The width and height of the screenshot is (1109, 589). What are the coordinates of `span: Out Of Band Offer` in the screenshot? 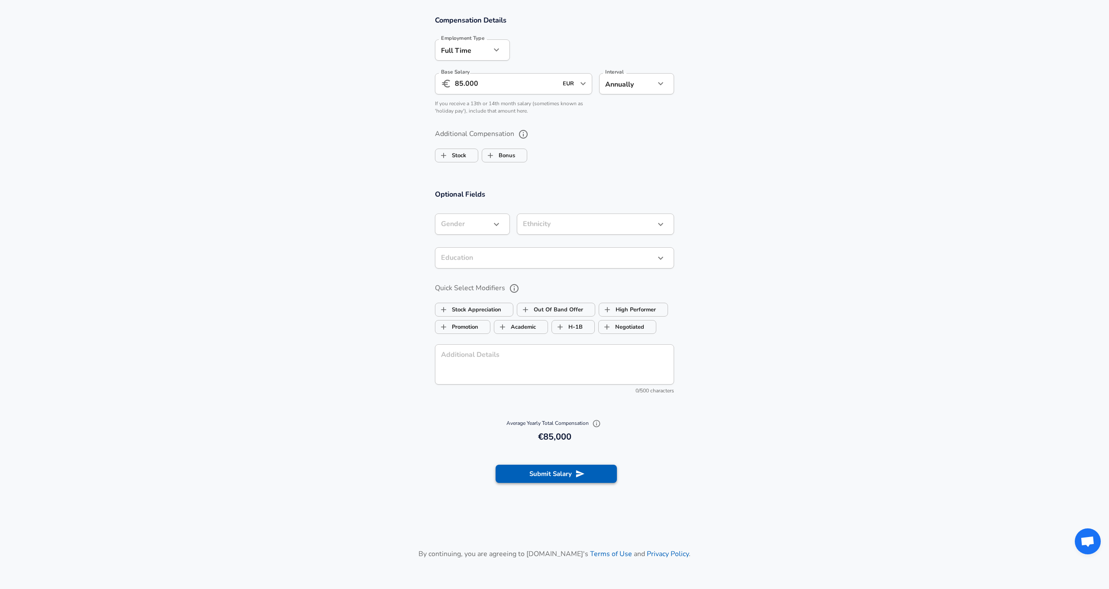 It's located at (525, 310).